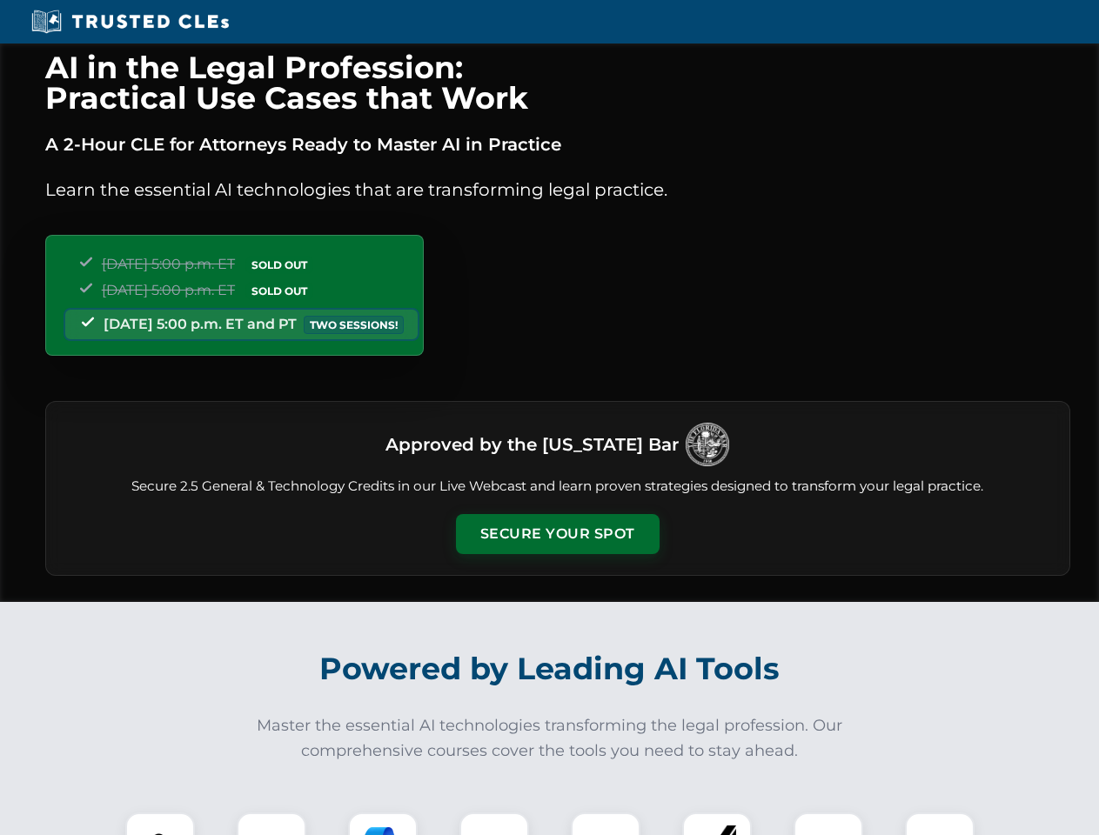 This screenshot has width=1099, height=835. What do you see at coordinates (130, 22) in the screenshot?
I see `img: Trusted CLEs` at bounding box center [130, 22].